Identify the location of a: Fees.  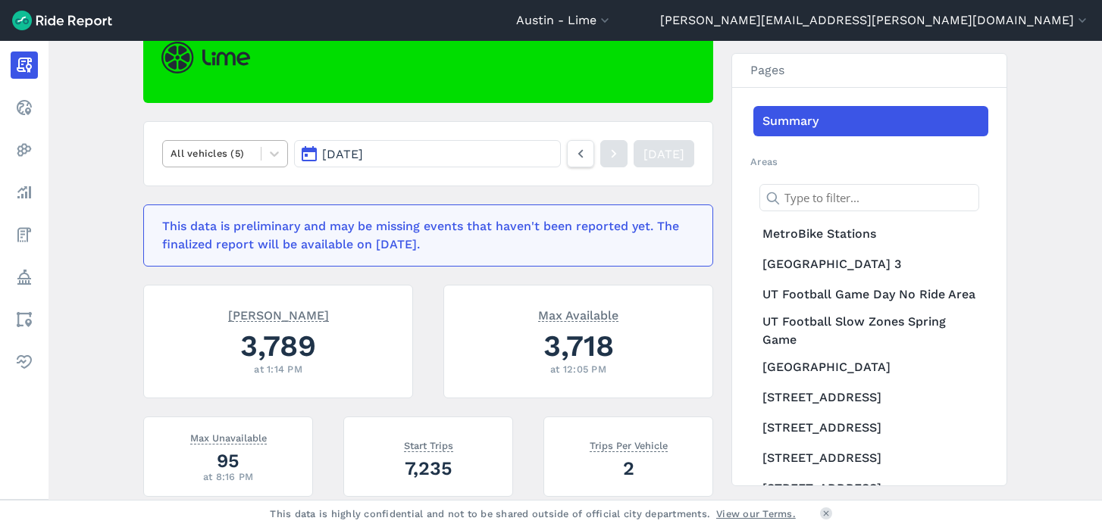
(24, 235).